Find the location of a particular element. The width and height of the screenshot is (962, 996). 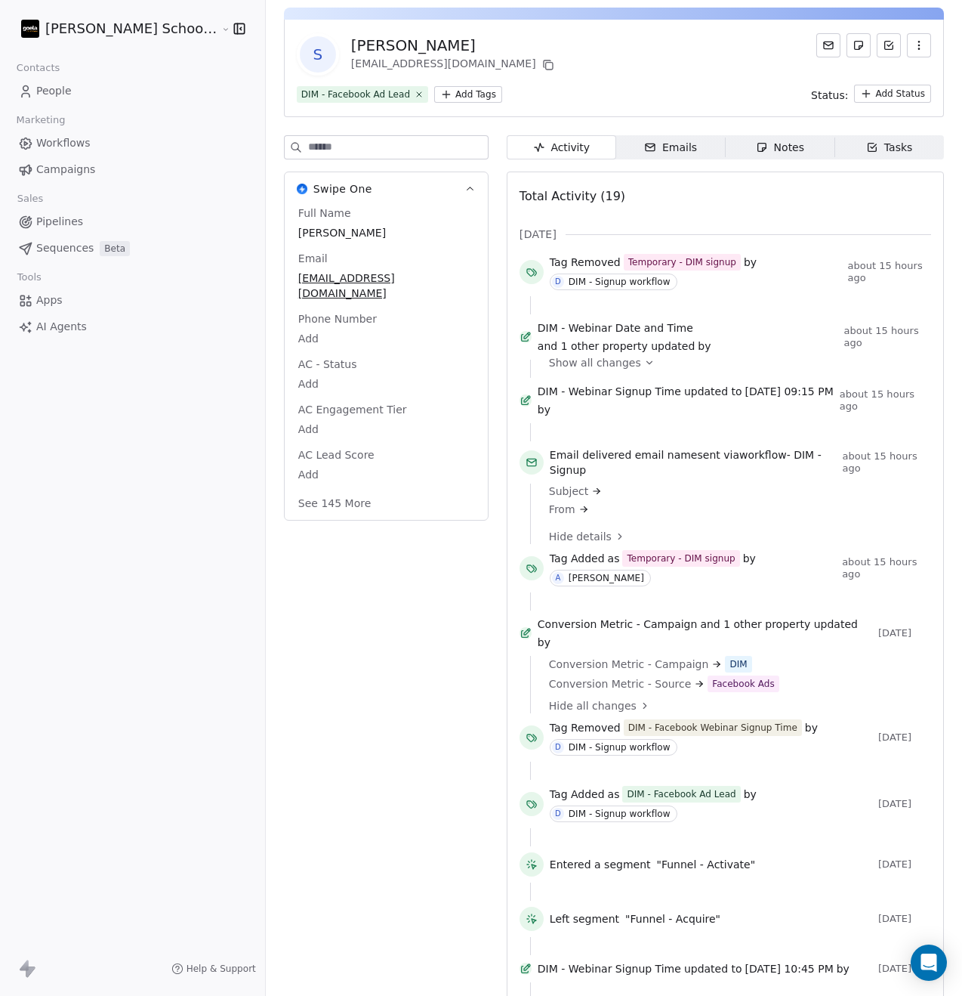

img: Zeeshan%20Neck%20Print%20Dark.png is located at coordinates (30, 29).